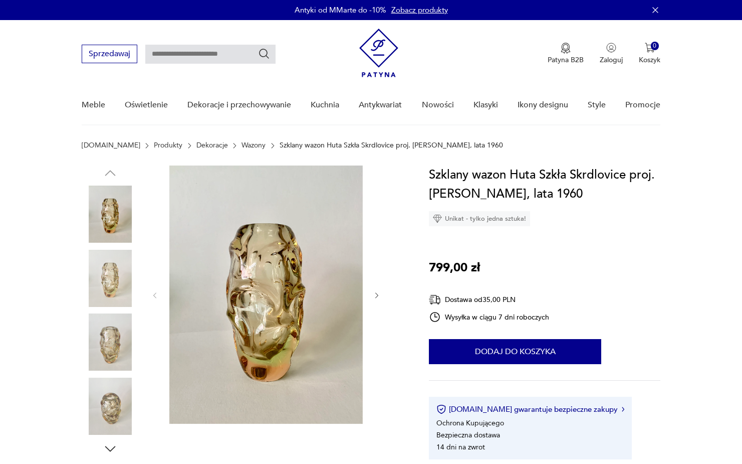 The width and height of the screenshot is (742, 464). Describe the element at coordinates (650, 54) in the screenshot. I see `button: 0Koszyk` at that location.